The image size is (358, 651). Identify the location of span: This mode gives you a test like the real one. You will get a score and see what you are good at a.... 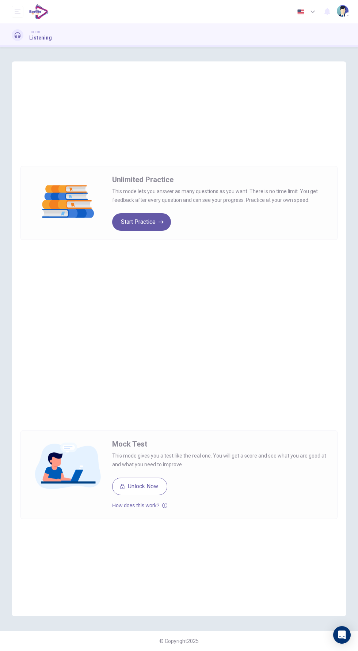
(220, 460).